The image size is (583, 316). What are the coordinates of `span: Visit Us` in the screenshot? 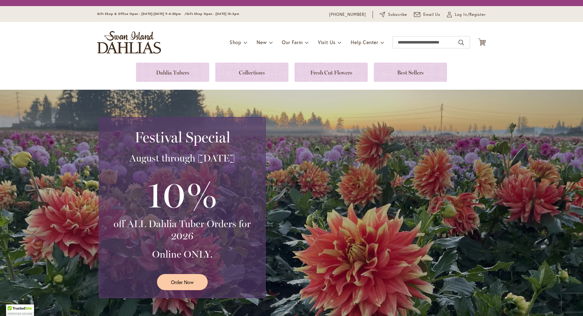 It's located at (327, 42).